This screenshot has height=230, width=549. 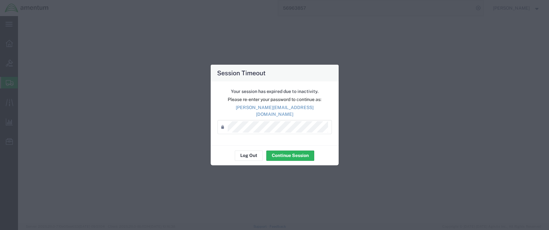 What do you see at coordinates (290, 156) in the screenshot?
I see `button: Continue Session` at bounding box center [290, 156].